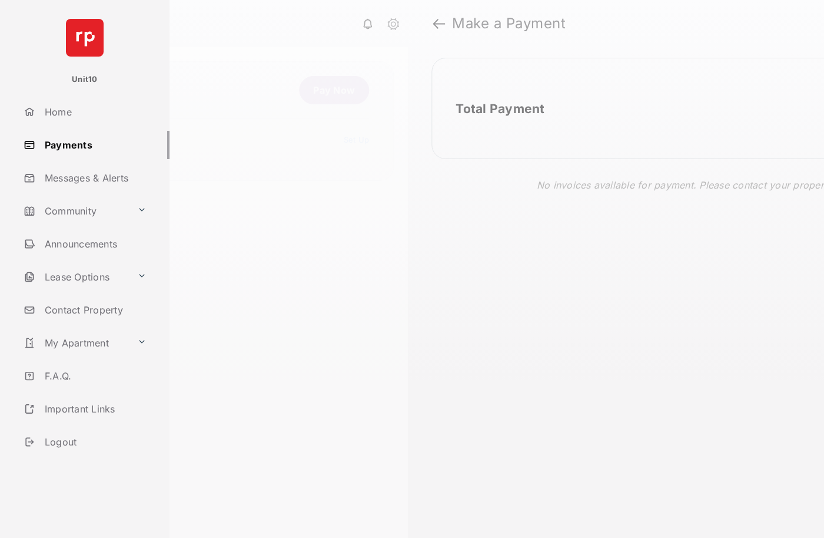  What do you see at coordinates (509, 24) in the screenshot?
I see `strong: Make a Payment` at bounding box center [509, 24].